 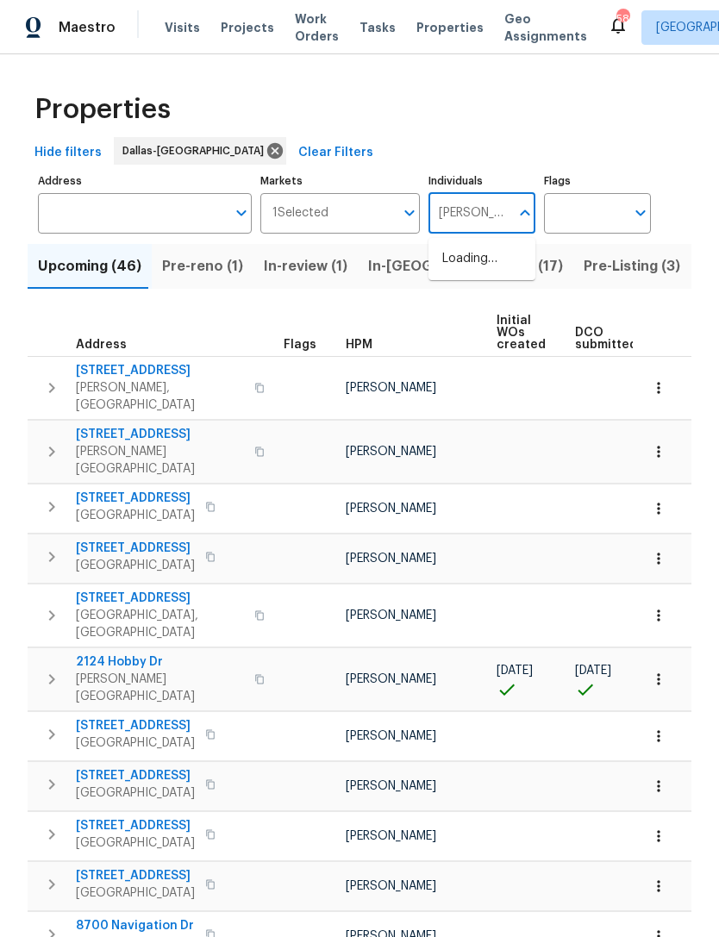 I want to click on button: Clear Filters, so click(x=335, y=153).